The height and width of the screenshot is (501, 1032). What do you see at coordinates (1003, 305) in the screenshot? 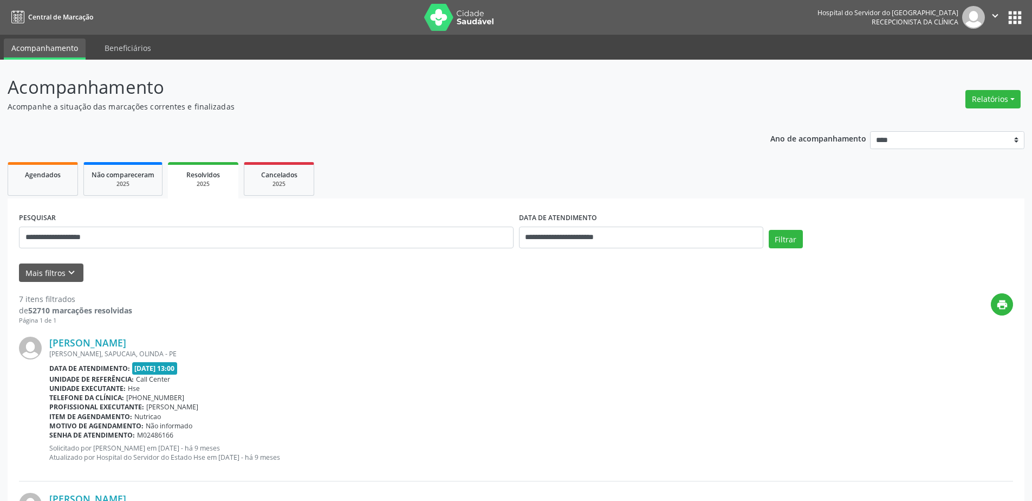
I see `i: print` at bounding box center [1003, 305].